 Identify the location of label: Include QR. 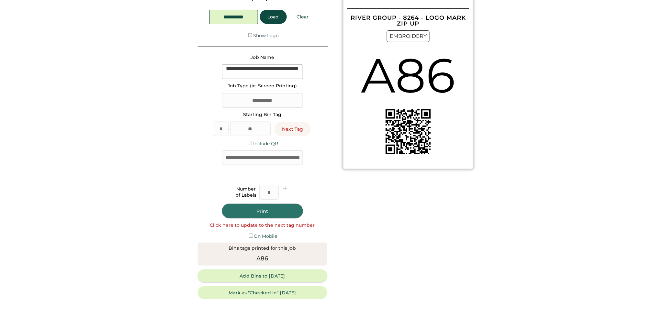
(265, 144).